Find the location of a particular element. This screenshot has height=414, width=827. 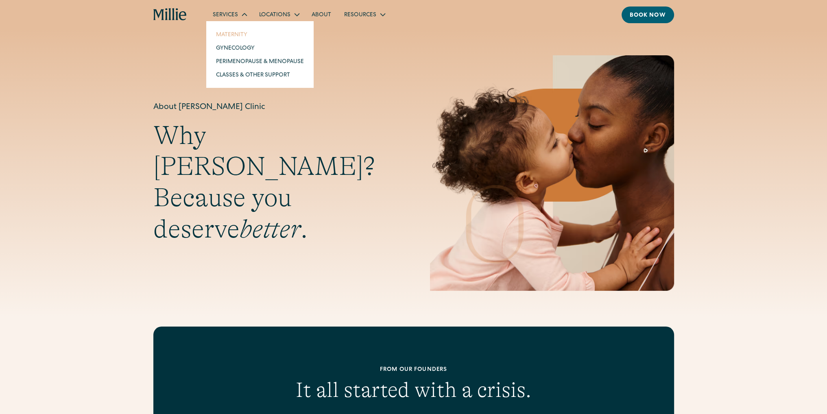

a: home is located at coordinates (170, 15).